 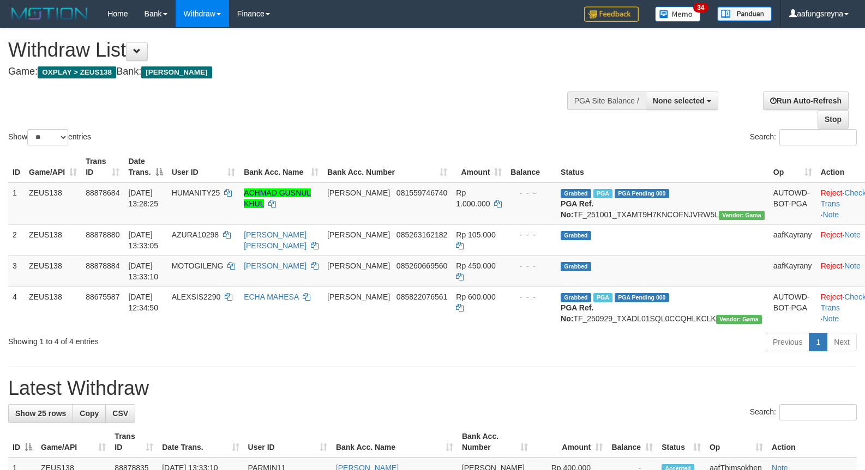 I want to click on label: Show entries, so click(x=50, y=137).